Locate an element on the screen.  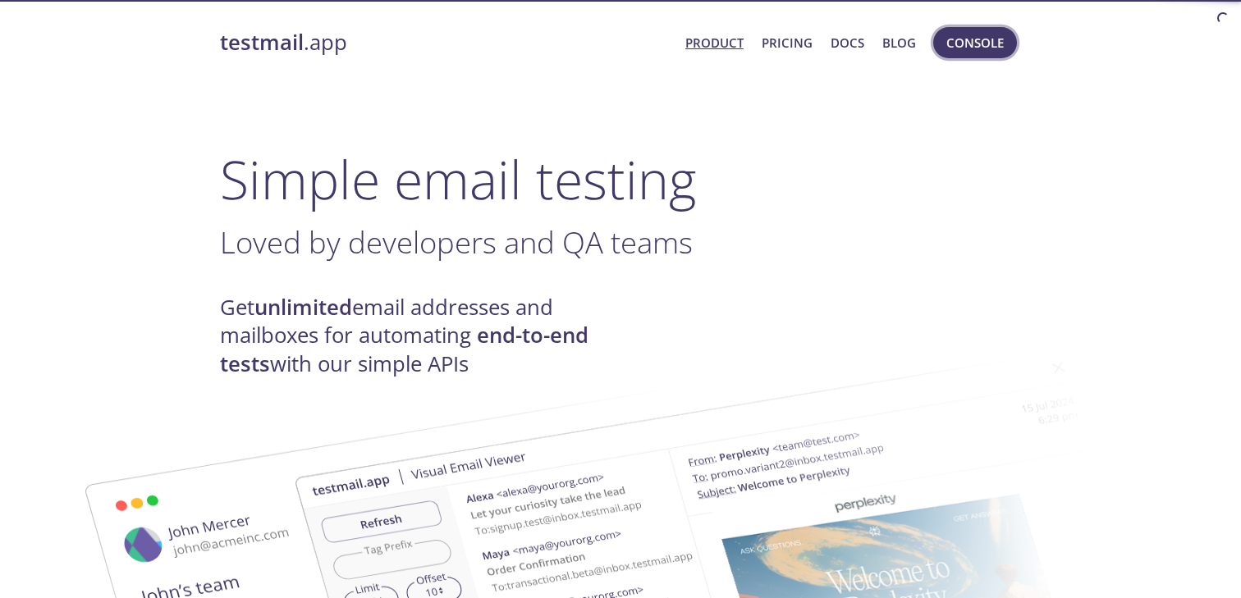
h4: Get email addresses and mailboxes for automating with our simple APIs is located at coordinates (420, 336).